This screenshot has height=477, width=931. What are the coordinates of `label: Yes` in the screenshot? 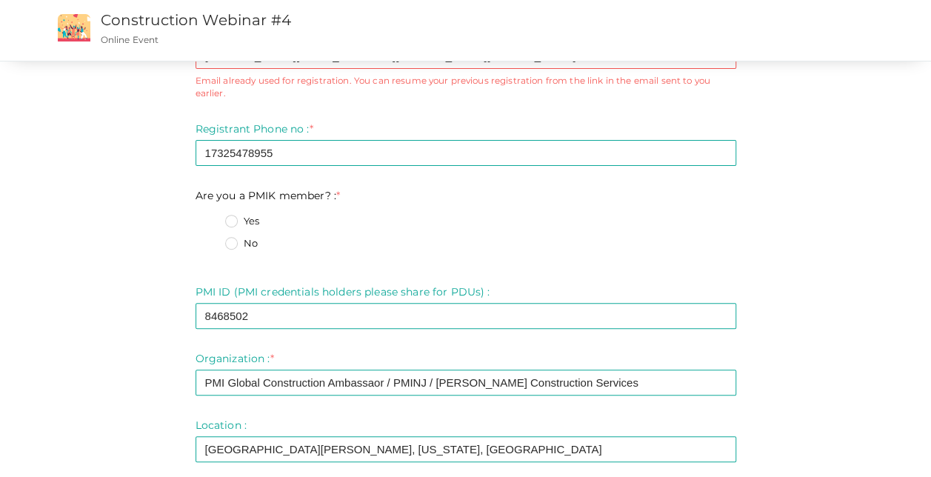 It's located at (242, 222).